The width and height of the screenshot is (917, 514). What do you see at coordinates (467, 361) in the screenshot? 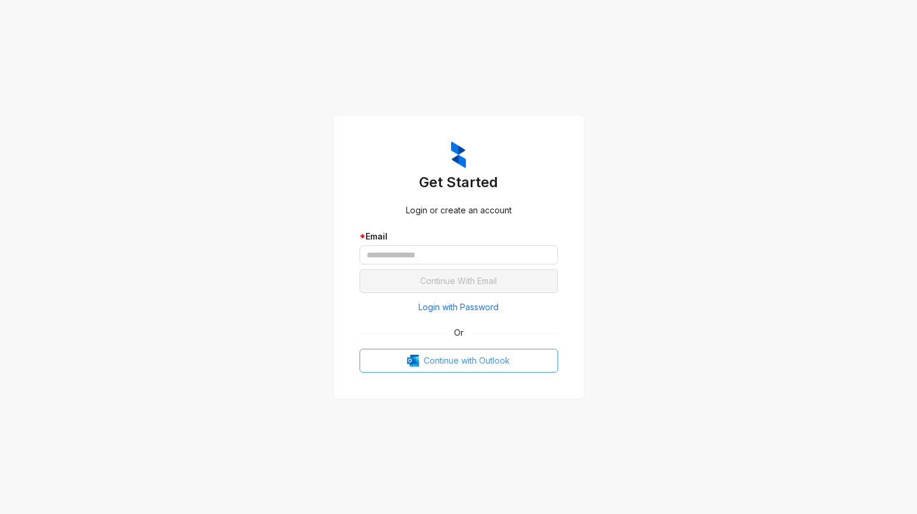
I see `span: Continue with Outlook` at bounding box center [467, 361].